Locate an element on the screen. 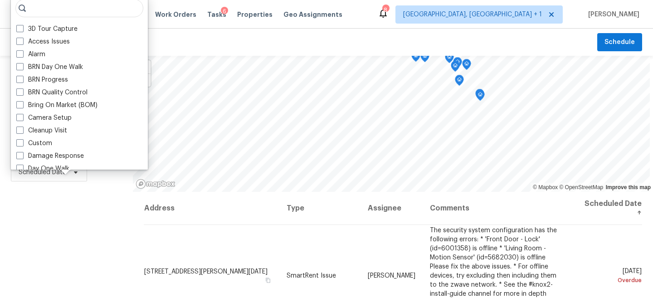 This screenshot has width=653, height=298. label: Day One Walk is located at coordinates (43, 169).